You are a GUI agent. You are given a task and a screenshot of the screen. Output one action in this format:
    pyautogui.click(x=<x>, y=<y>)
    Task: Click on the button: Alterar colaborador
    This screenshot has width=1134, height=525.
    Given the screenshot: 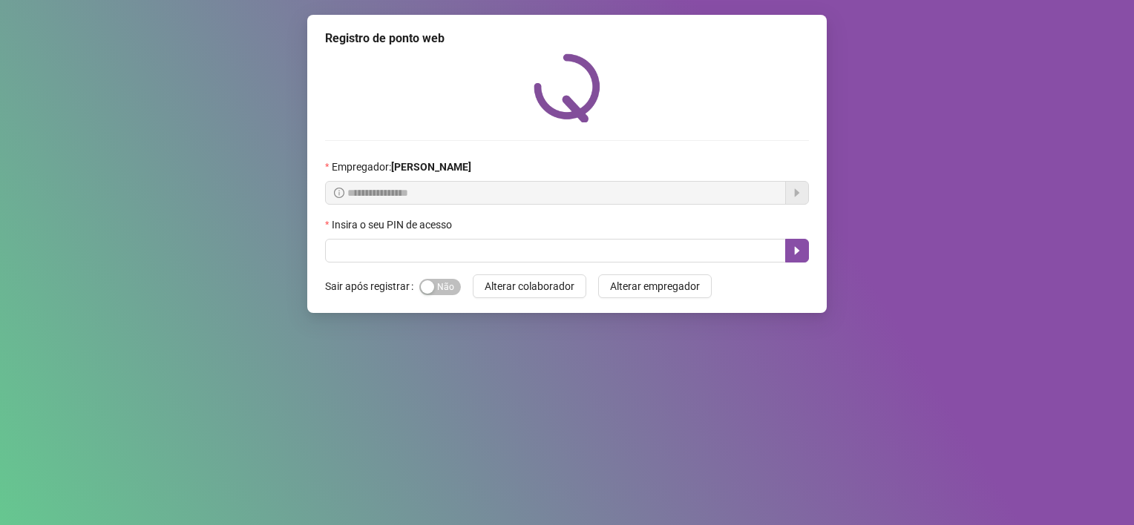 What is the action you would take?
    pyautogui.click(x=529, y=286)
    